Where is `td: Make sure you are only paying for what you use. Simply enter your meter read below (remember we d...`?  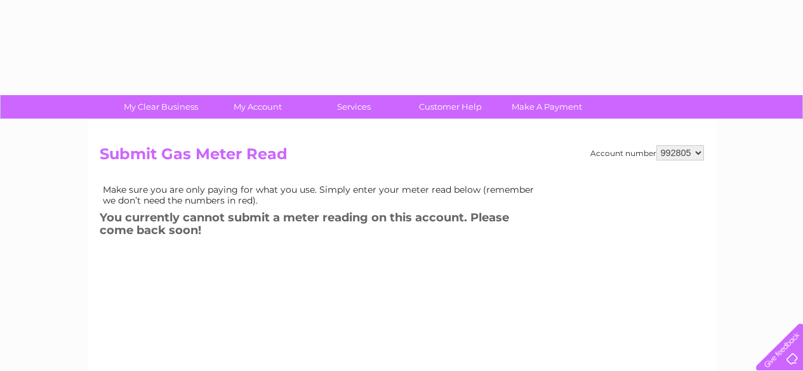
td: Make sure you are only paying for what you use. Simply enter your meter read below (remember we d... is located at coordinates (322, 195).